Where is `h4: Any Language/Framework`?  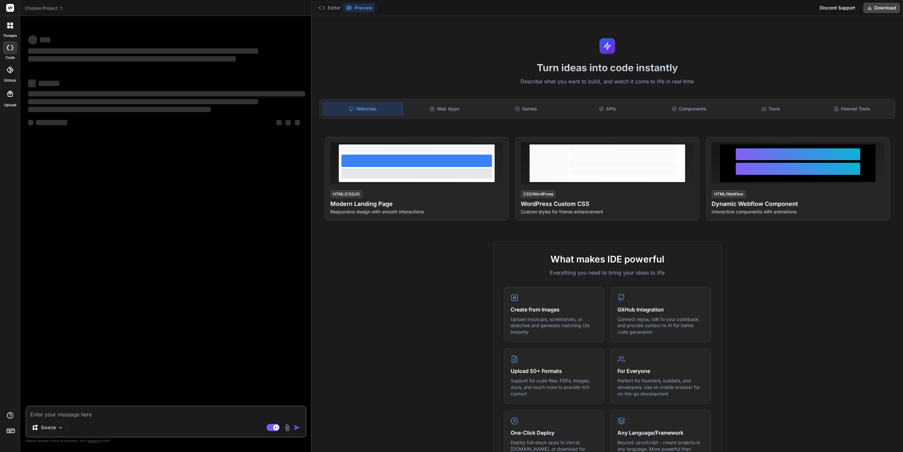
h4: Any Language/Framework is located at coordinates (661, 433).